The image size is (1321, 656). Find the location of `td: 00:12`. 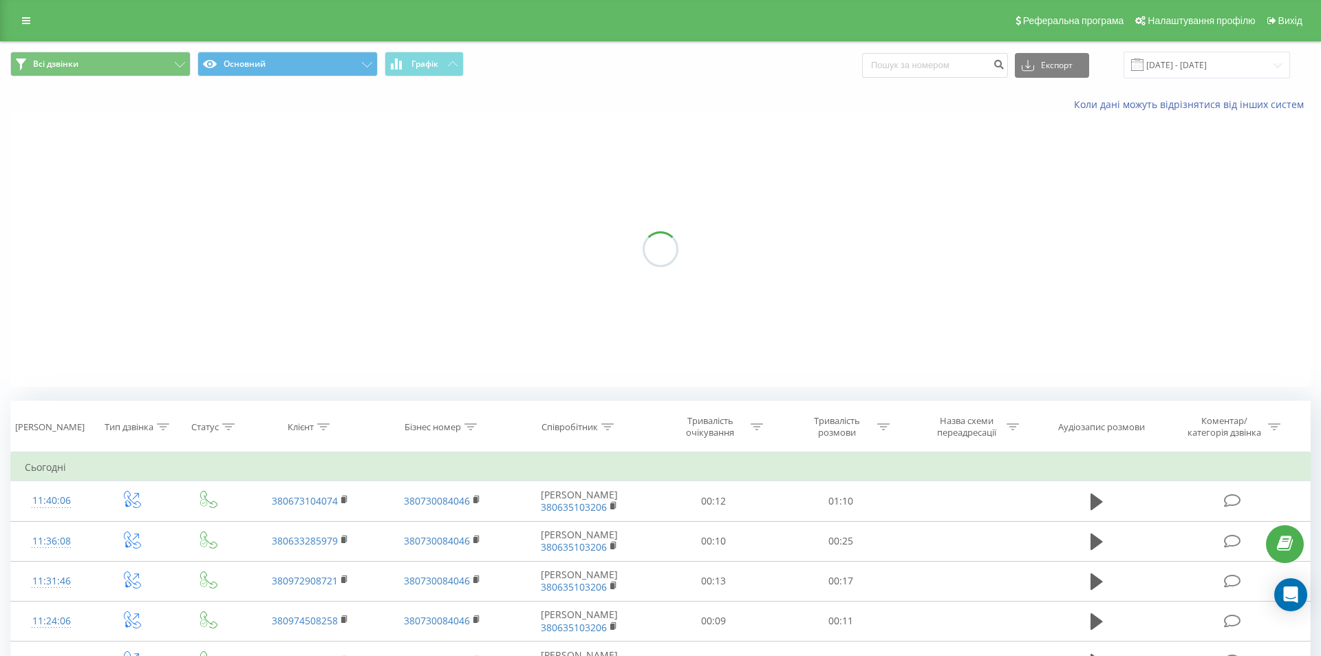

td: 00:12 is located at coordinates (713, 501).